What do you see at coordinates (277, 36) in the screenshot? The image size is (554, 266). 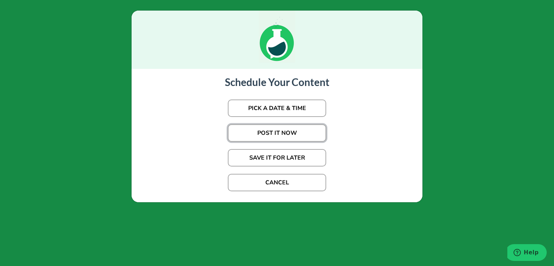 I see `img: loading_green.c7b22621.gif` at bounding box center [277, 36].